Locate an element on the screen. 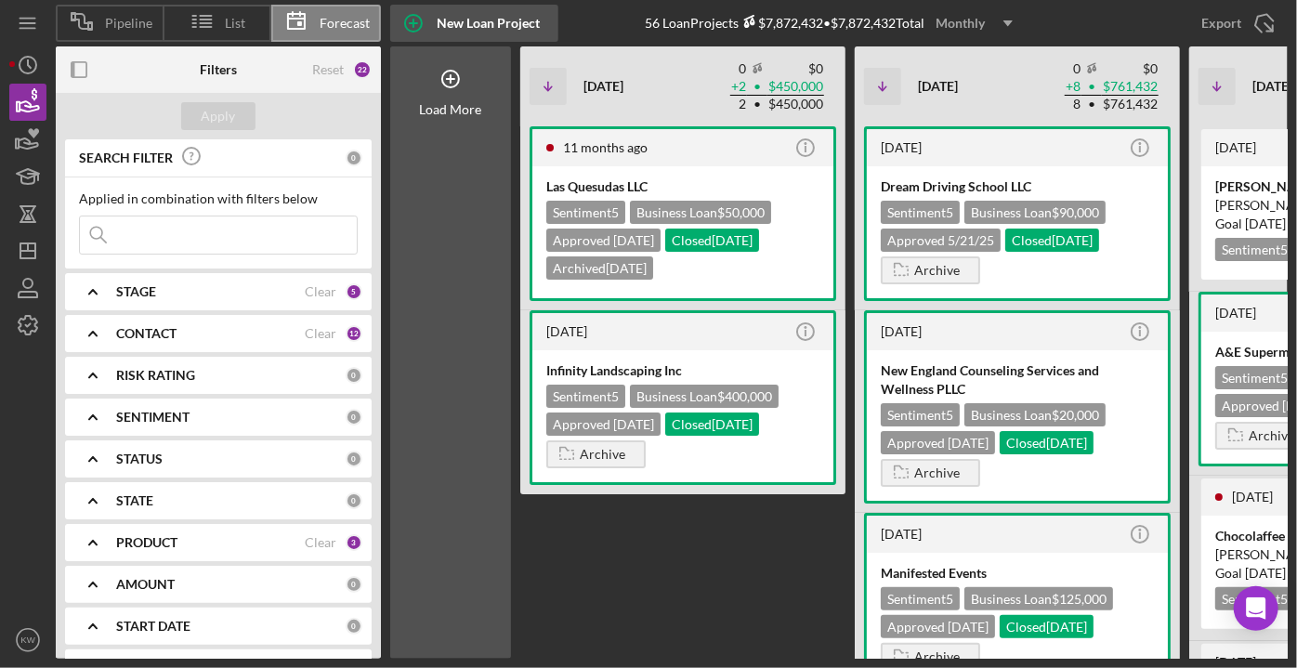 Image resolution: width=1297 pixels, height=668 pixels. time: 07/30/2025 is located at coordinates (1265, 572).